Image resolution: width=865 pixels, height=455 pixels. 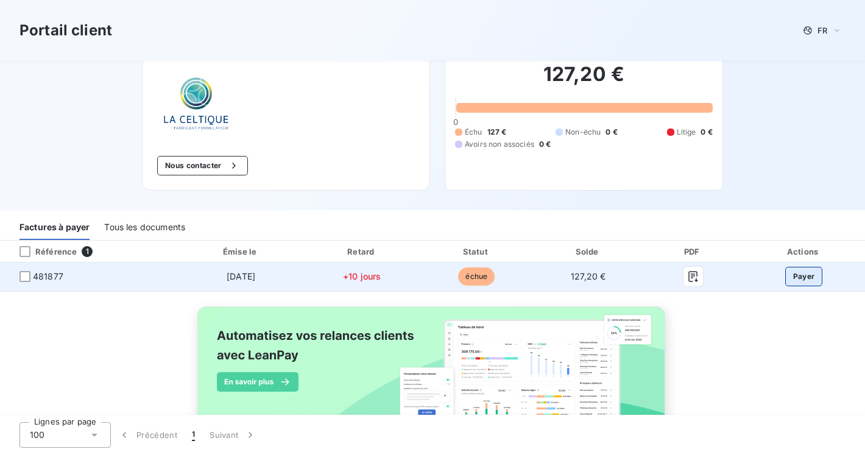 I want to click on span: 481877, so click(x=48, y=277).